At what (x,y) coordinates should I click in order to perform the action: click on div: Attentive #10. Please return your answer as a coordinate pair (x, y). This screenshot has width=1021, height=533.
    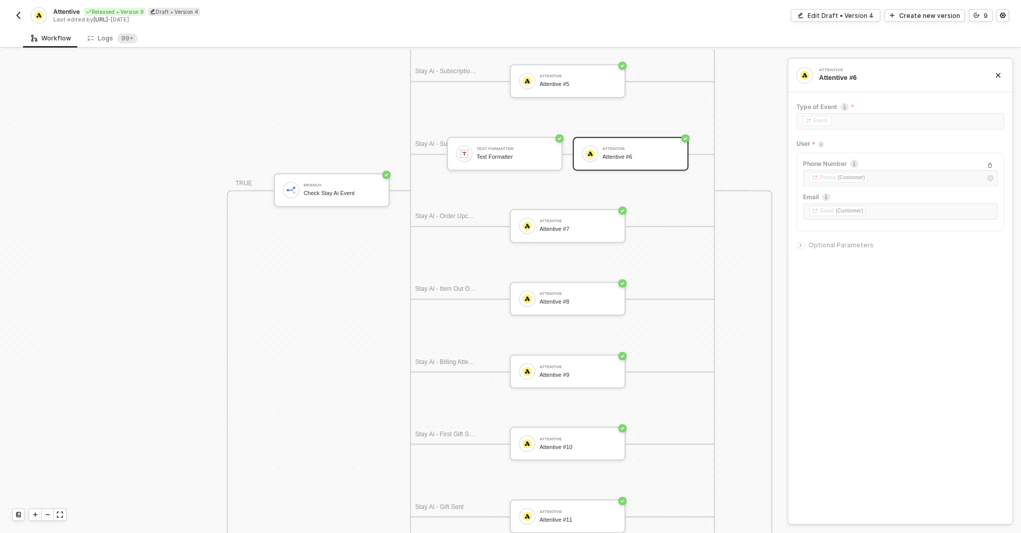
    Looking at the image, I should click on (578, 446).